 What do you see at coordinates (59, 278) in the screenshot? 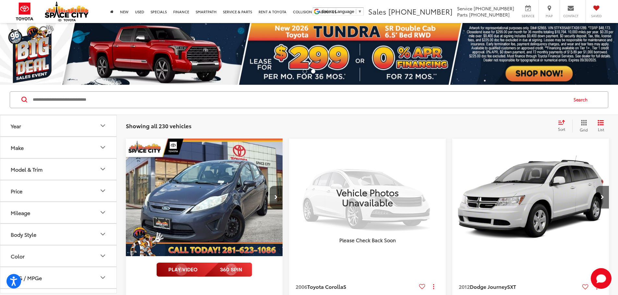
I see `button: MPG / MPGeMPG / MPGe` at bounding box center [59, 278].